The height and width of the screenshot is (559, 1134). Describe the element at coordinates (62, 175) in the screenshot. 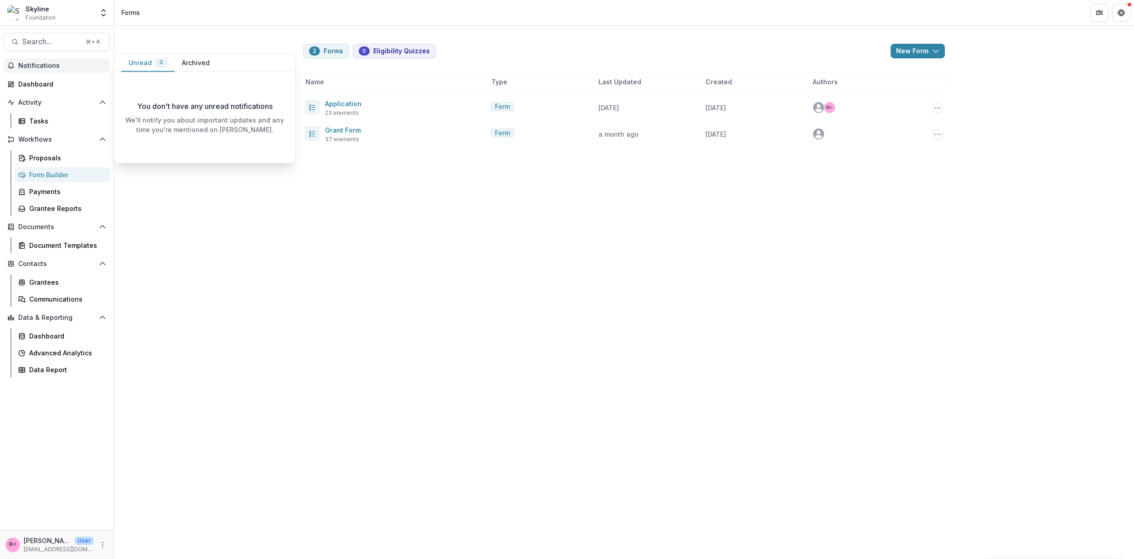

I see `a: Form Builder` at that location.